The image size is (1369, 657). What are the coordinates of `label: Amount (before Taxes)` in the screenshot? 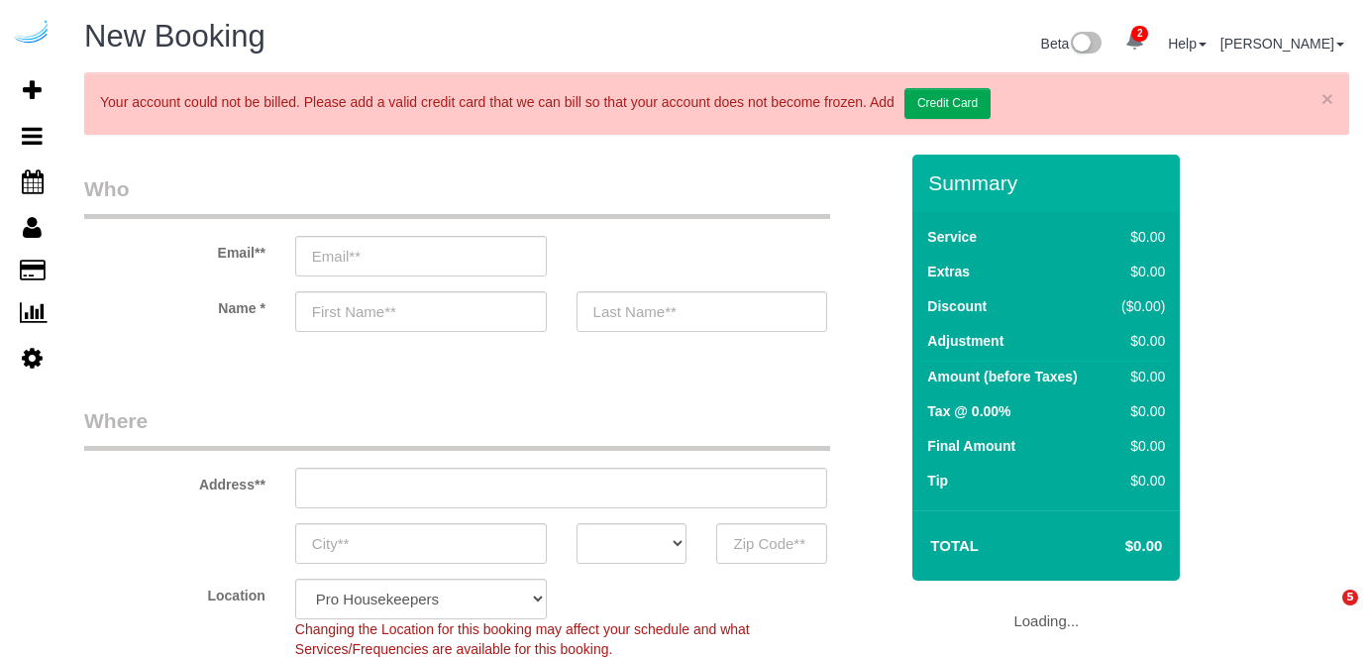 It's located at (1002, 377).